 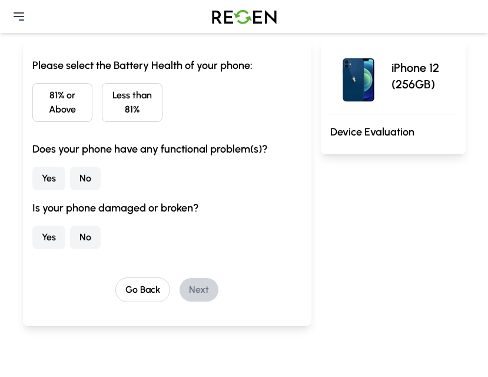 What do you see at coordinates (143, 290) in the screenshot?
I see `button: Go Back` at bounding box center [143, 290].